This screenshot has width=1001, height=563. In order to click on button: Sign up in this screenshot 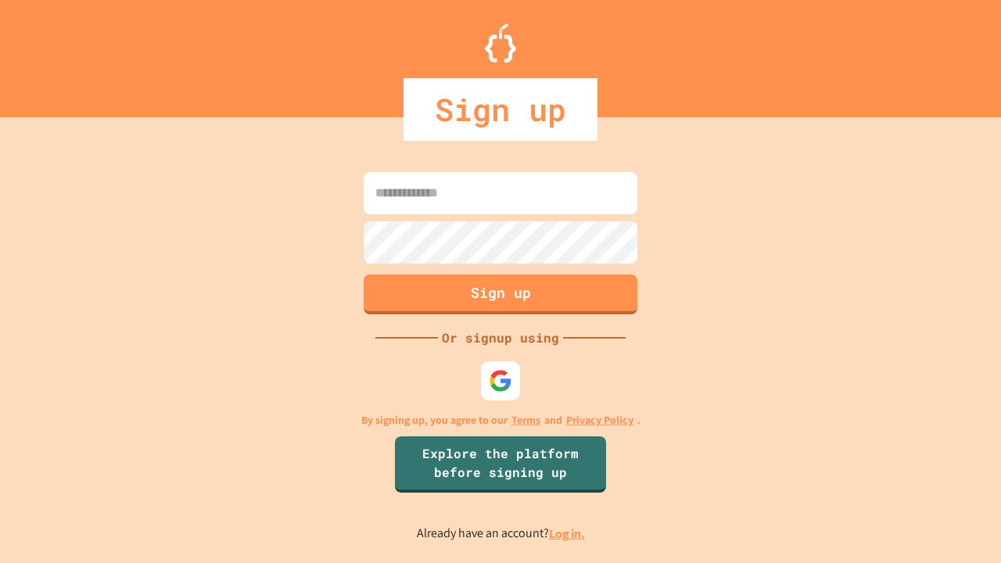, I will do `click(501, 294)`.